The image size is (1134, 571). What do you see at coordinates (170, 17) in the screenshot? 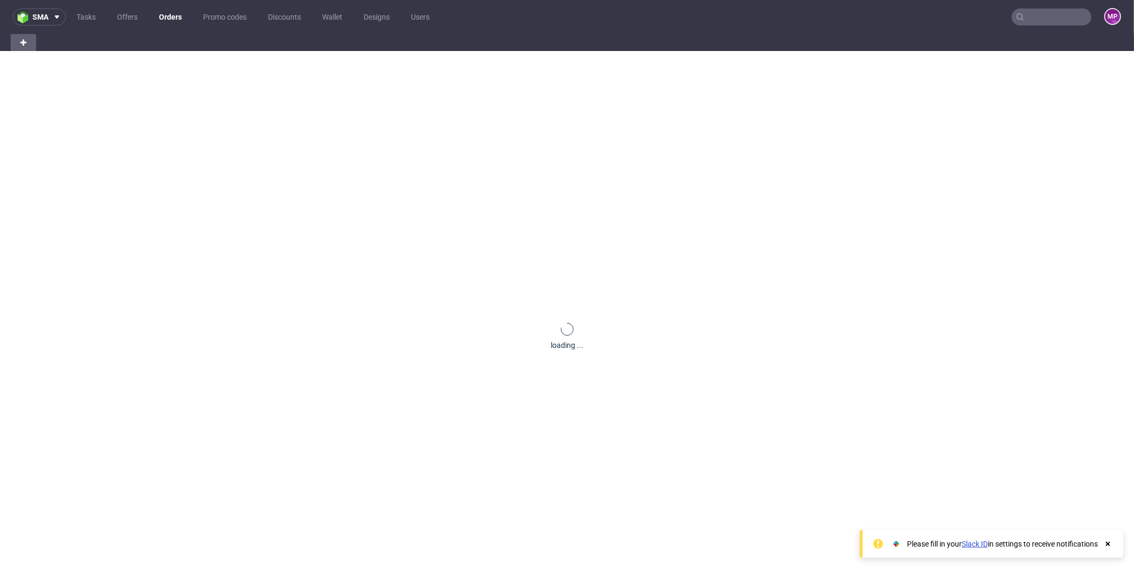
I see `a: Orders` at bounding box center [170, 17].